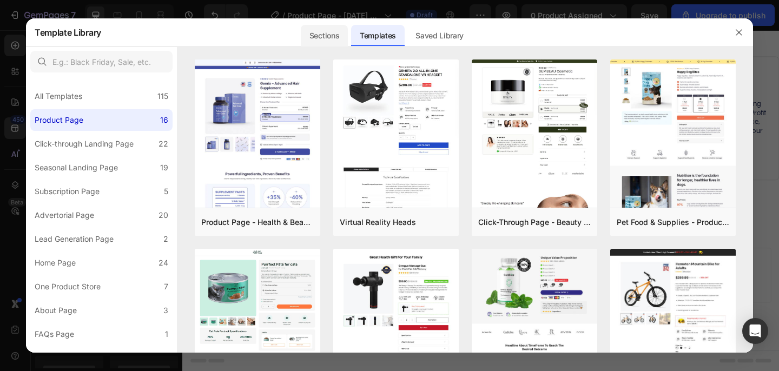 This screenshot has width=779, height=371. I want to click on div: Templates, so click(377, 36).